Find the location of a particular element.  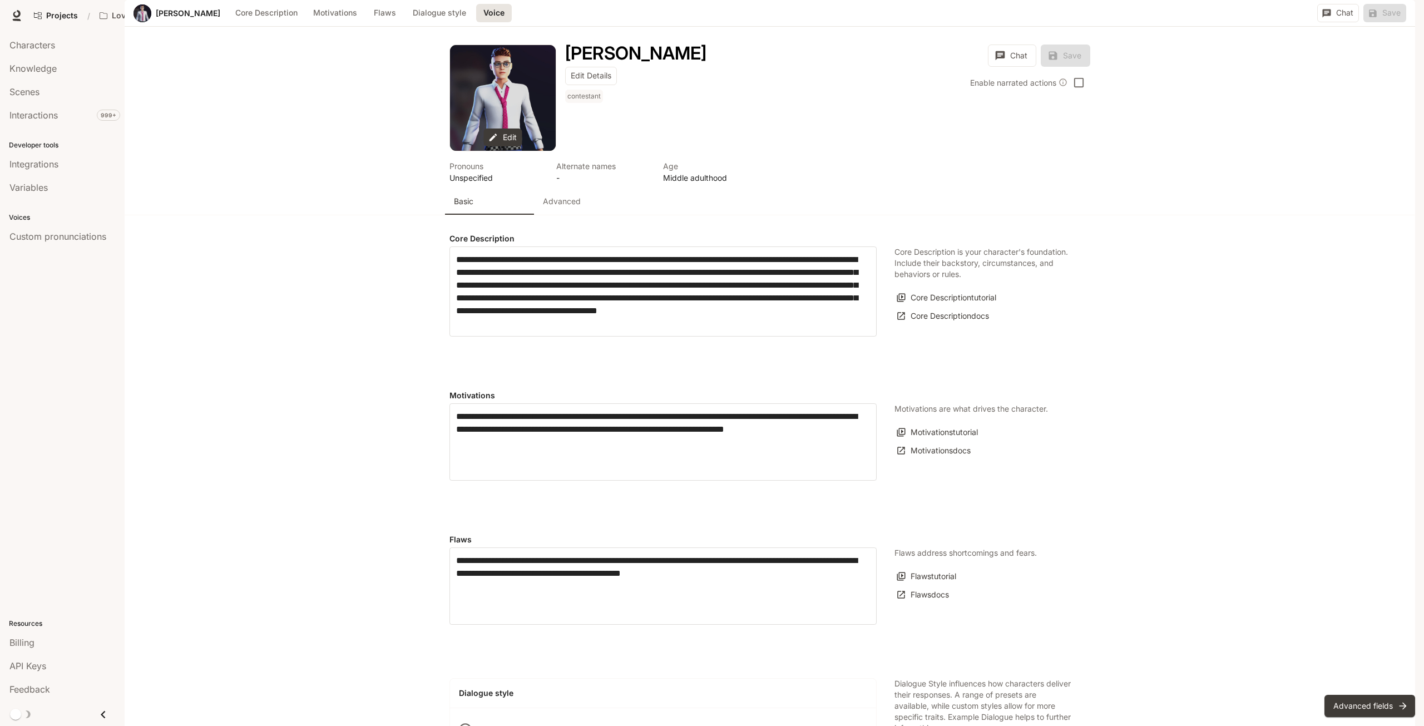

div: label is located at coordinates (663, 292).